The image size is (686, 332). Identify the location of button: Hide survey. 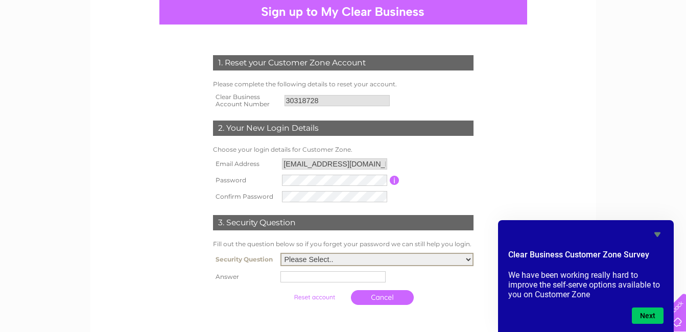
(658, 235).